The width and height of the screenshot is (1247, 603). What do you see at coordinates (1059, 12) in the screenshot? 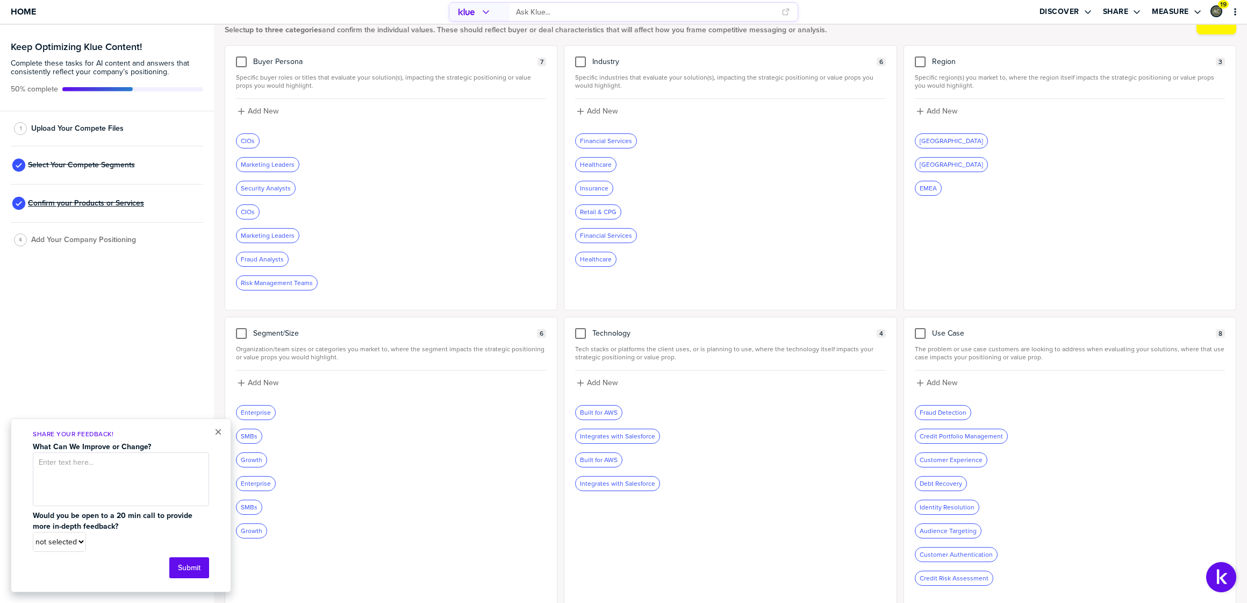
I see `label: Discover` at bounding box center [1059, 12].